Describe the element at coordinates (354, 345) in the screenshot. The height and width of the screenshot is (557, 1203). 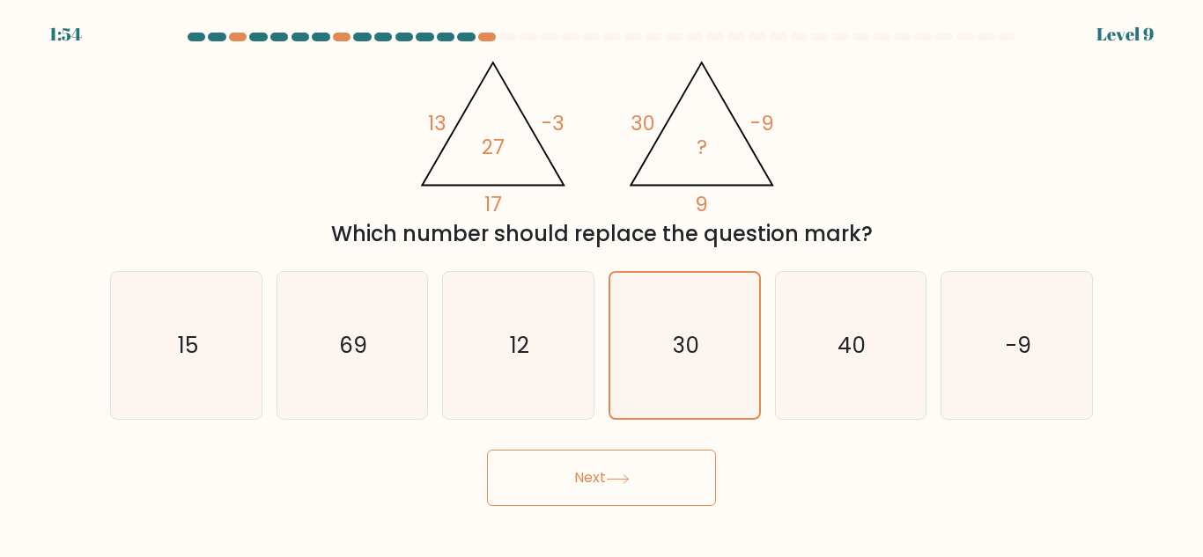
I see `text: 69` at that location.